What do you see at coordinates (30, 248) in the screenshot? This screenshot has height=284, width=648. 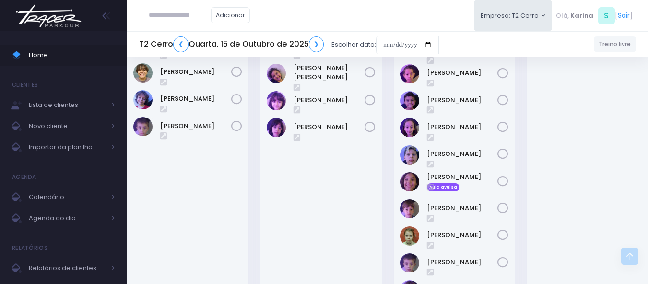 I see `h4: Relatórios` at bounding box center [30, 248].